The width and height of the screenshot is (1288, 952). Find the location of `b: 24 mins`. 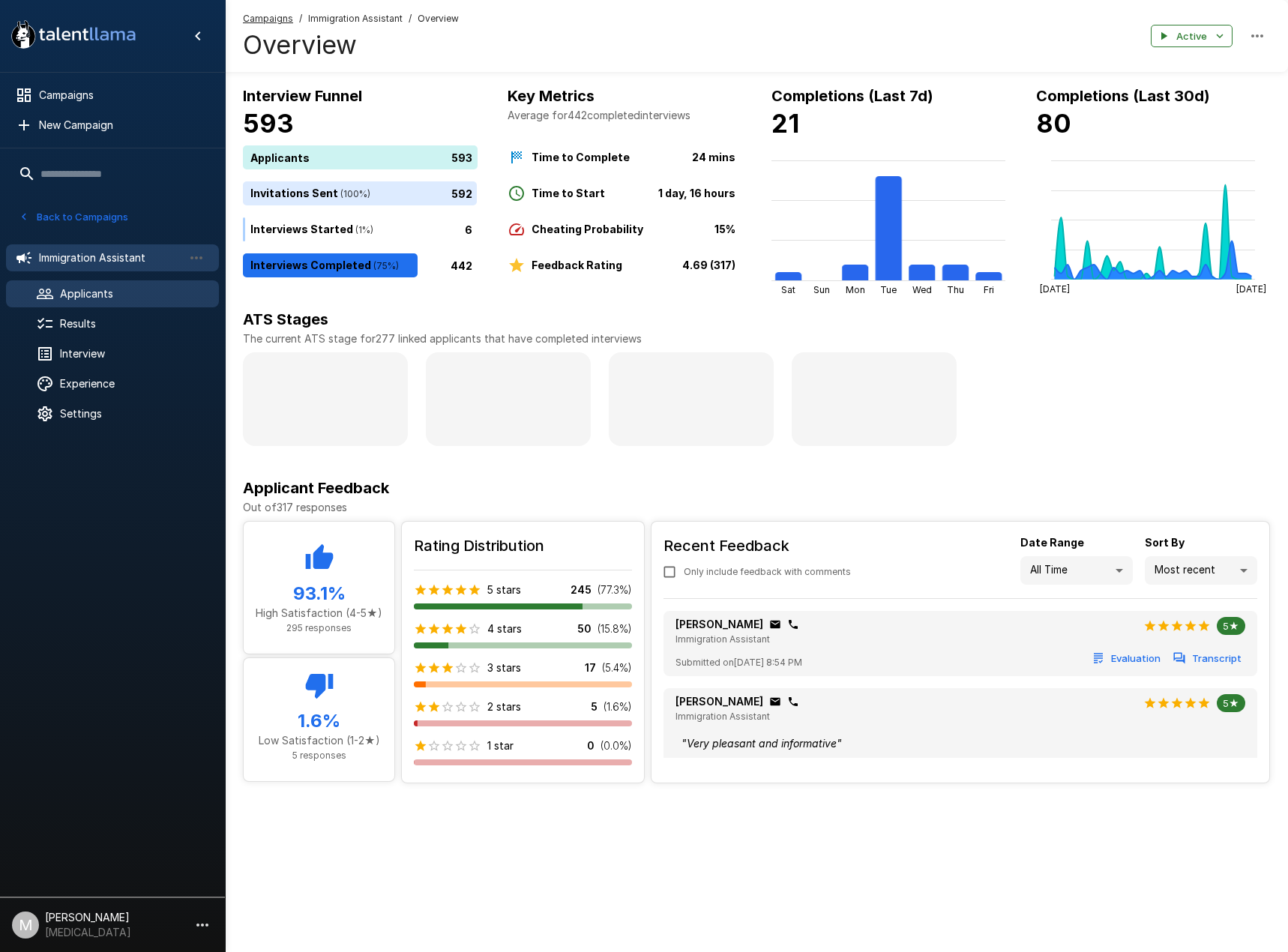

b: 24 mins is located at coordinates (714, 157).